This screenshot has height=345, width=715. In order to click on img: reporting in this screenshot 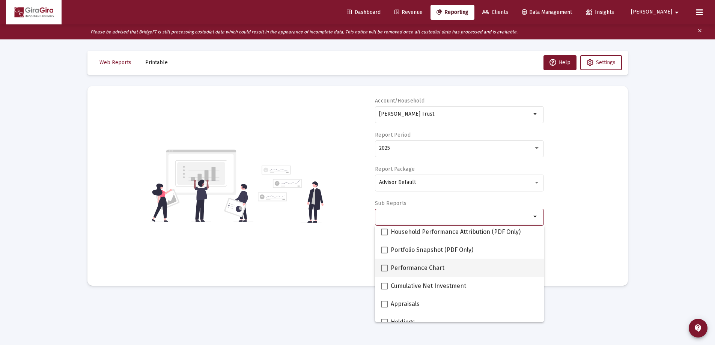, I will do `click(202, 186)`.